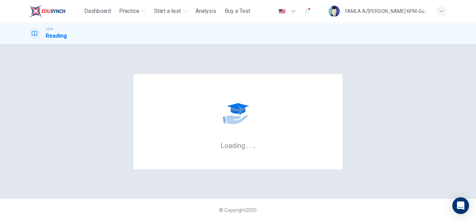 The width and height of the screenshot is (476, 221). I want to click on span: Analysis, so click(206, 11).